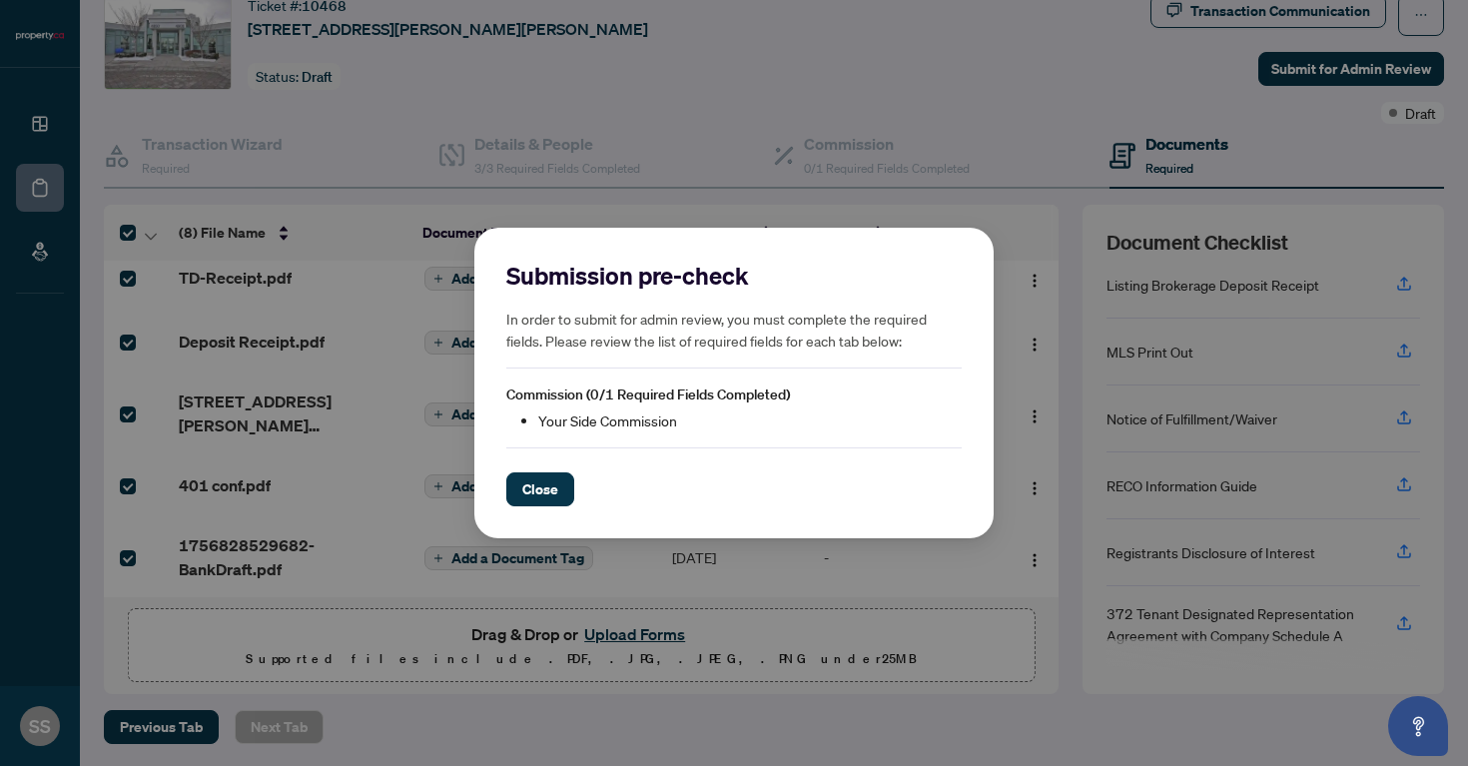 This screenshot has height=766, width=1468. I want to click on li: Your Side Commission, so click(750, 420).